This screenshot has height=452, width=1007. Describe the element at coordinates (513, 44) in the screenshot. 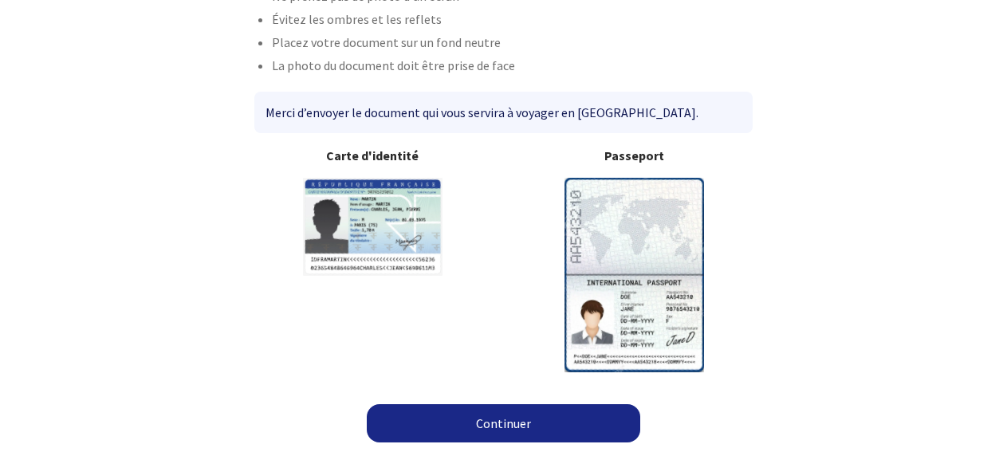

I see `li: Placez votre document sur un fond neutre` at that location.